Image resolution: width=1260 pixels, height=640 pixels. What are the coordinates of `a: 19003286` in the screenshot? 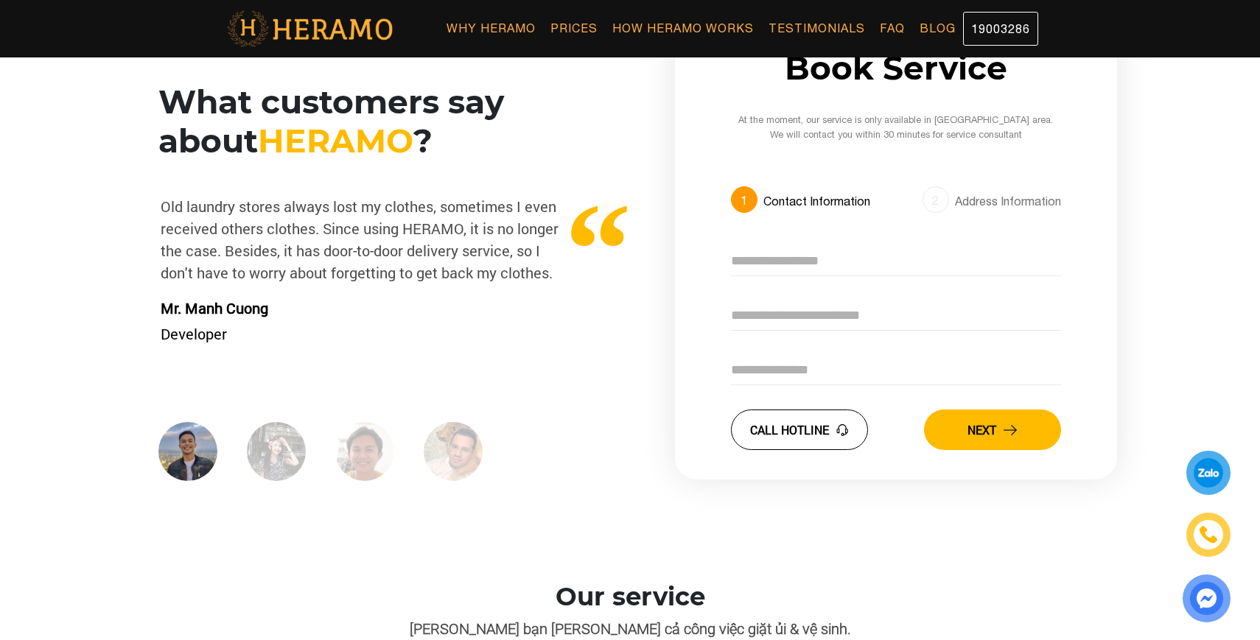 It's located at (1001, 29).